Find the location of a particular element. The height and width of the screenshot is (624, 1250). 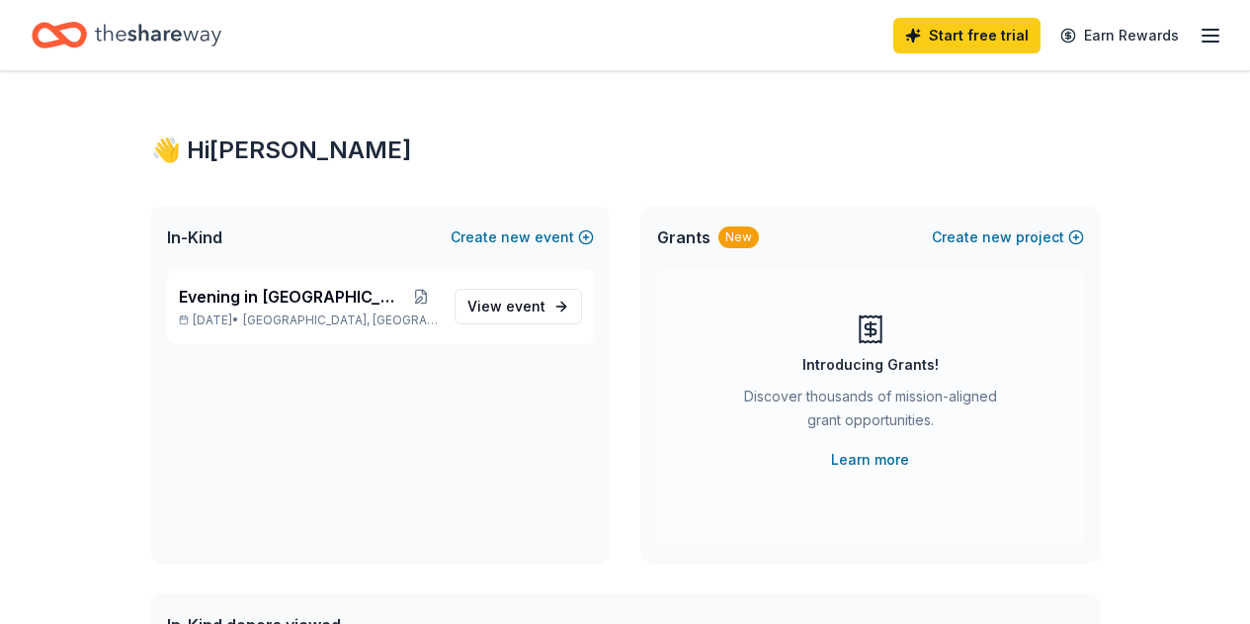

button: Createnewevent is located at coordinates (522, 237).